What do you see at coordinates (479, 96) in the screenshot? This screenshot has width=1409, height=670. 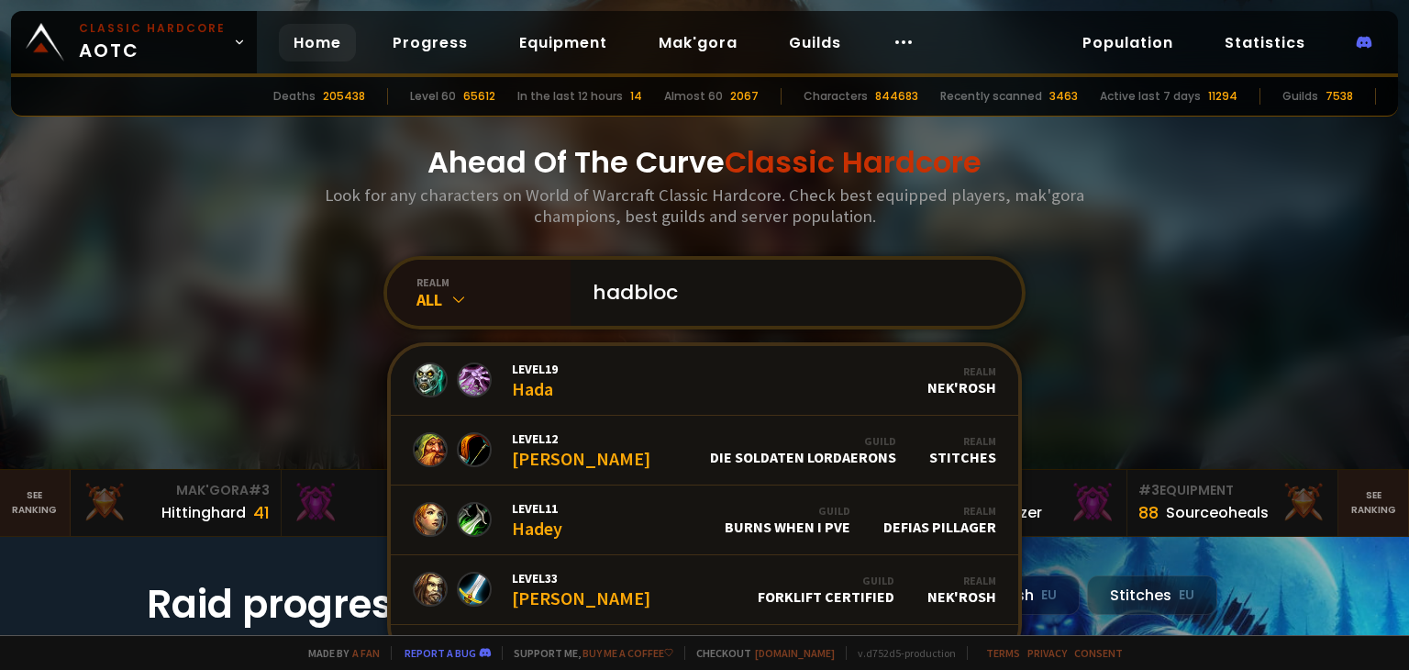 I see `div: 65612` at bounding box center [479, 96].